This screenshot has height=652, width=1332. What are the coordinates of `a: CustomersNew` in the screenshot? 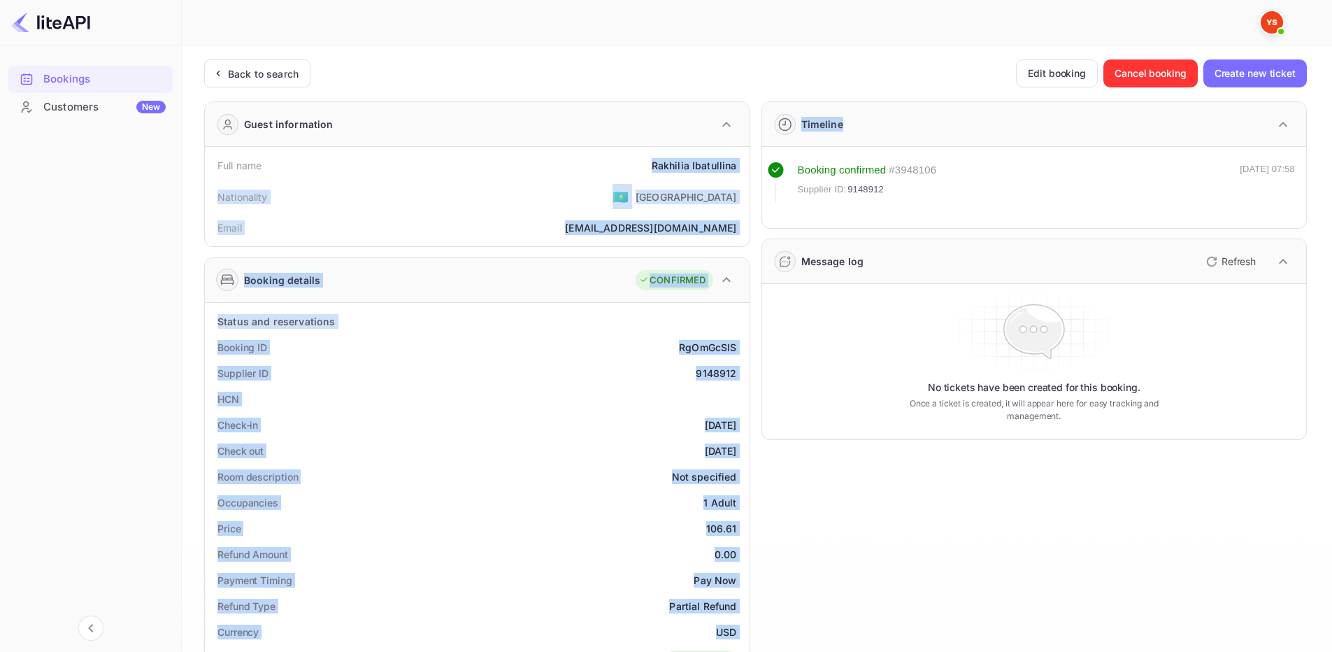 It's located at (90, 106).